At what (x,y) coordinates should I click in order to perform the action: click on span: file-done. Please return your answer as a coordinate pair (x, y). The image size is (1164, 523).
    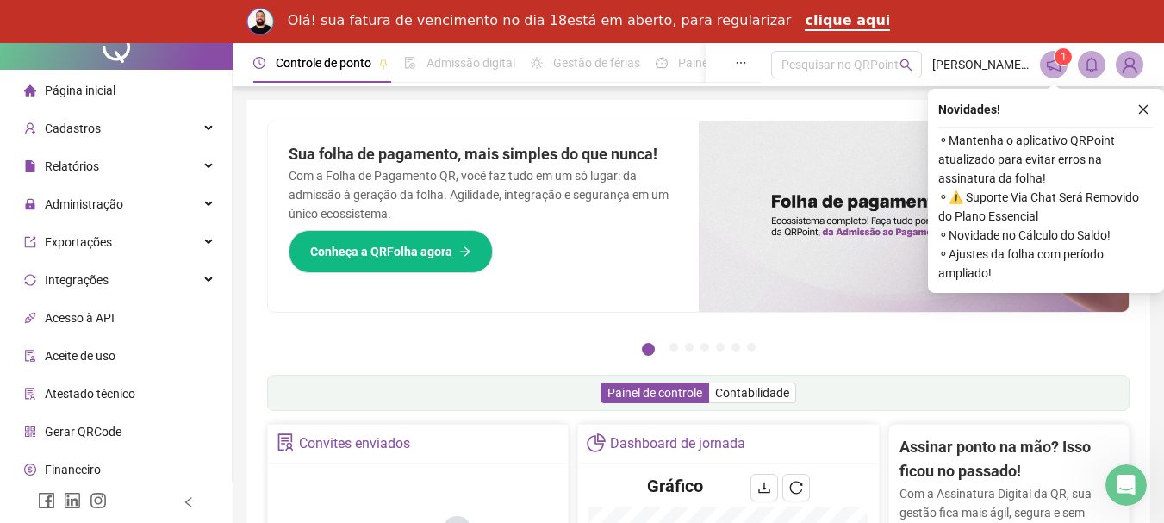
    Looking at the image, I should click on (410, 63).